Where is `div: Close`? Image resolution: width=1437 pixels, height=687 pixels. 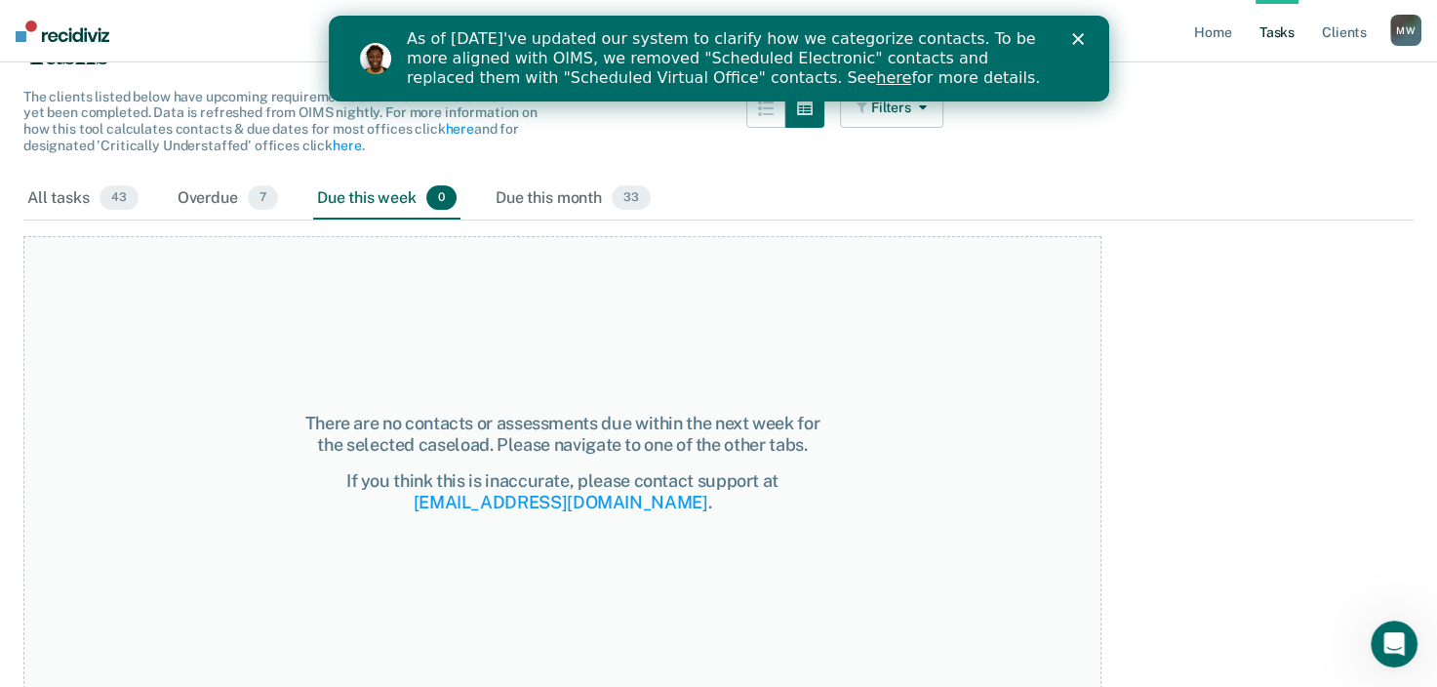 div: Close is located at coordinates (753, 23).